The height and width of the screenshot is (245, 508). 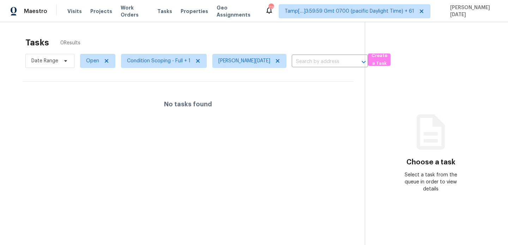 What do you see at coordinates (37, 43) in the screenshot?
I see `h2: Tasks` at bounding box center [37, 43].